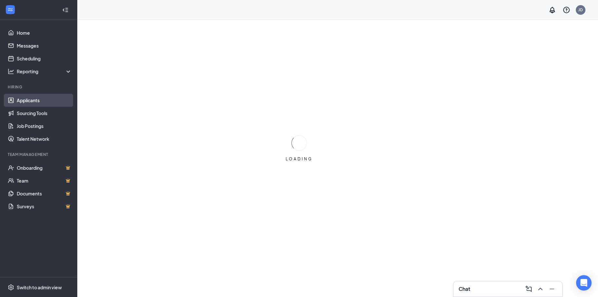 This screenshot has height=297, width=598. Describe the element at coordinates (39, 288) in the screenshot. I see `div: Switch to admin view` at that location.